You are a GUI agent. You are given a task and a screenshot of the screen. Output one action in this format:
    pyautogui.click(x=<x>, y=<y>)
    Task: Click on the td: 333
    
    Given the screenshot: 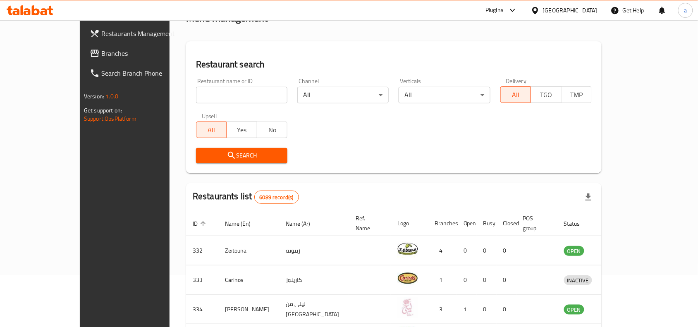 What is the action you would take?
    pyautogui.click(x=202, y=280)
    